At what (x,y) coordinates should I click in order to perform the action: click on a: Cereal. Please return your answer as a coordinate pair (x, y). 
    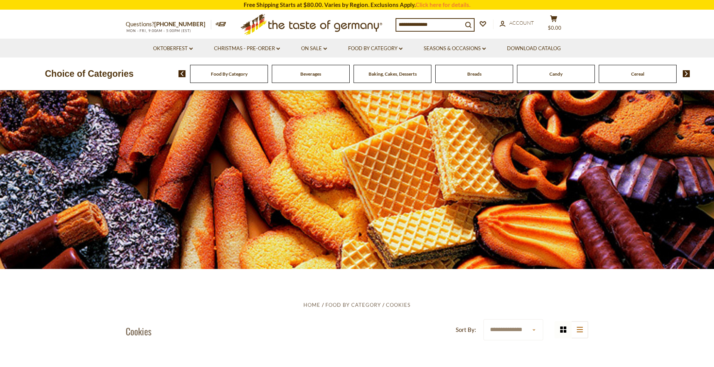
    Looking at the image, I should click on (638, 74).